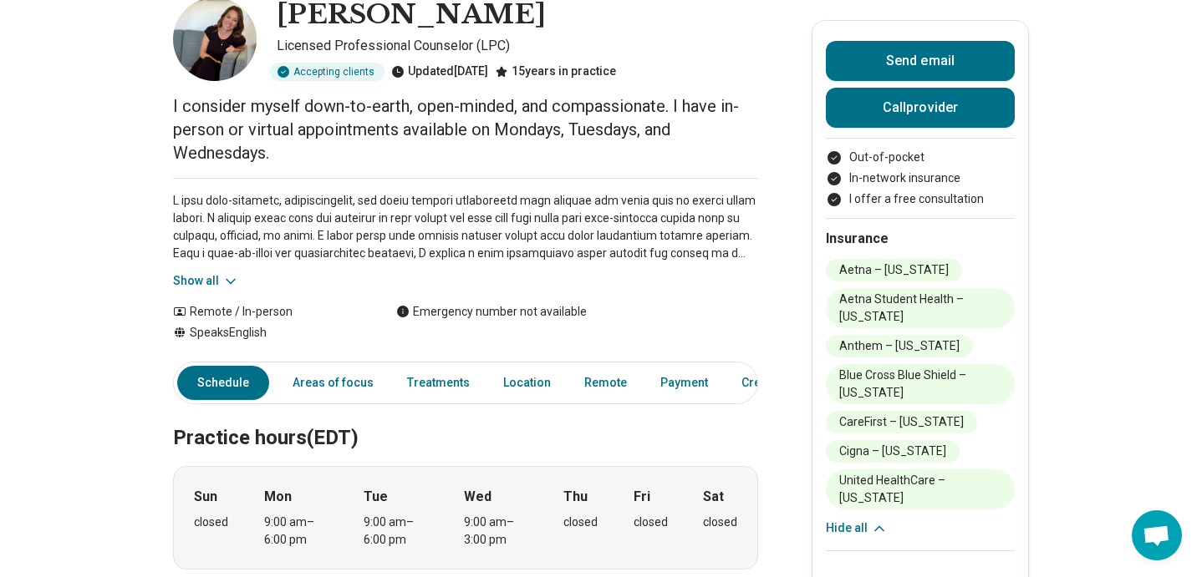  Describe the element at coordinates (438, 383) in the screenshot. I see `a: Treatments` at that location.